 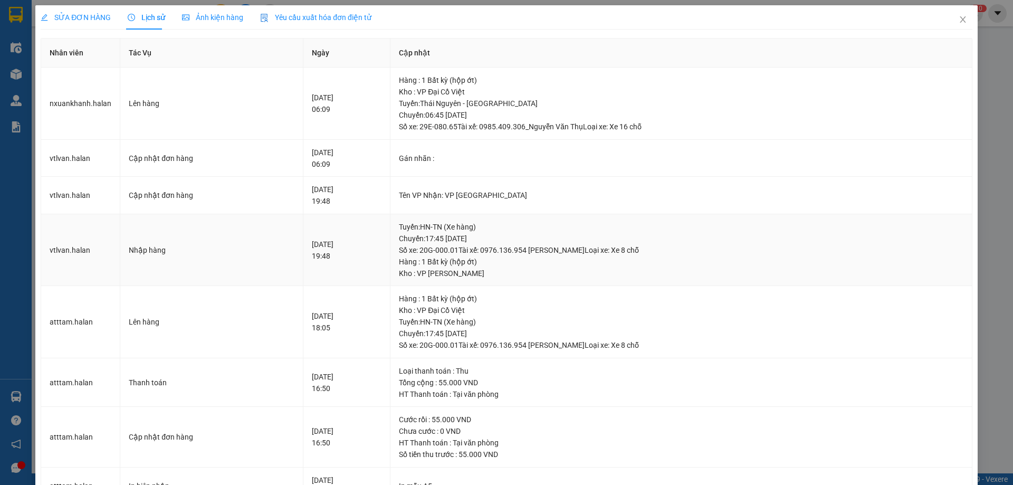 What do you see at coordinates (211, 250) in the screenshot?
I see `div: Nhập hàng` at bounding box center [211, 250].